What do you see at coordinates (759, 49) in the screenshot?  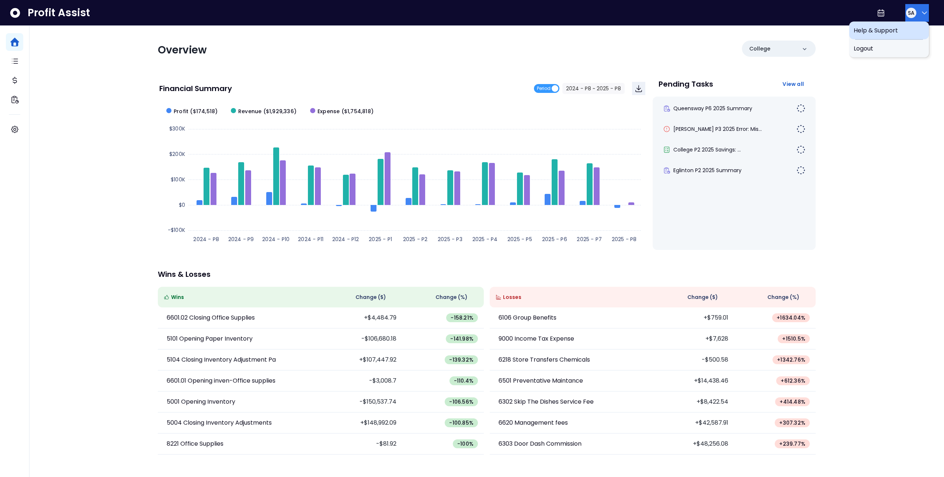 I see `p: College` at bounding box center [759, 49].